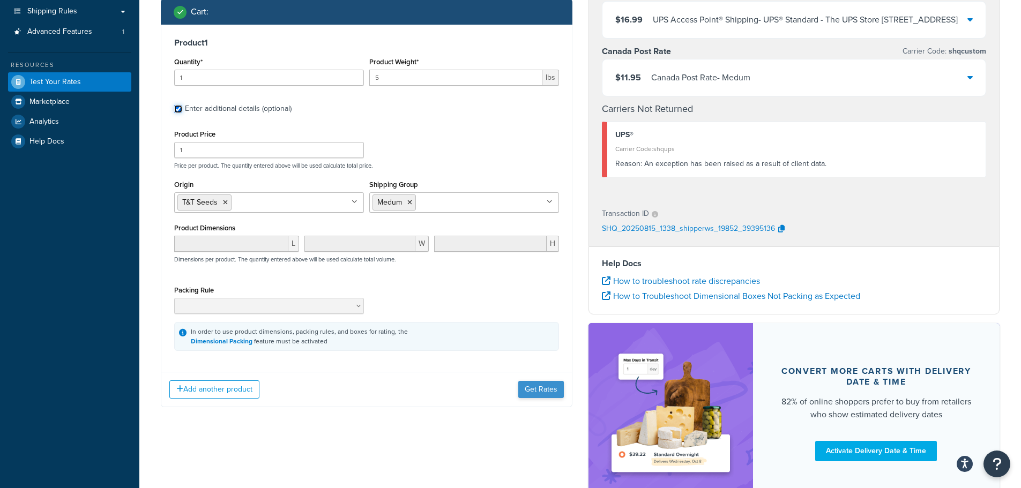 Image resolution: width=1021 pixels, height=488 pixels. Describe the element at coordinates (456, 78) in the screenshot. I see `input: 0.00` at that location.